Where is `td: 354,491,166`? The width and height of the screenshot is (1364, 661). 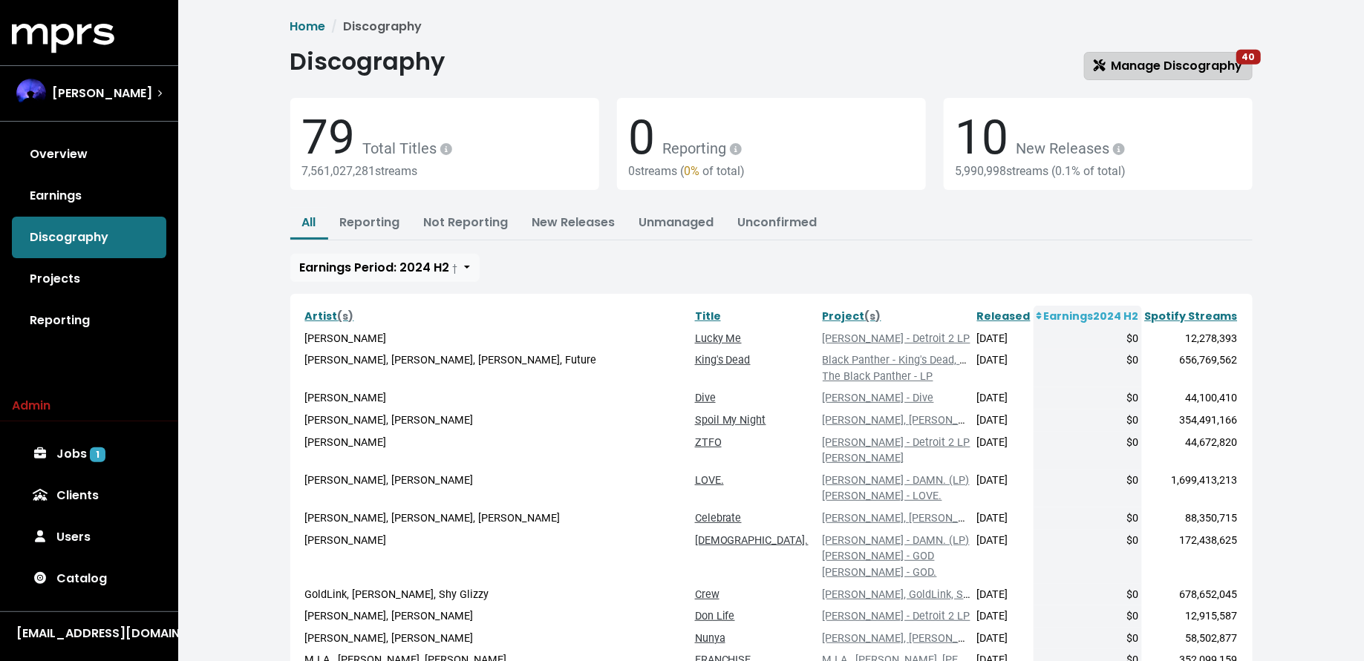 td: 354,491,166 is located at coordinates (1191, 421).